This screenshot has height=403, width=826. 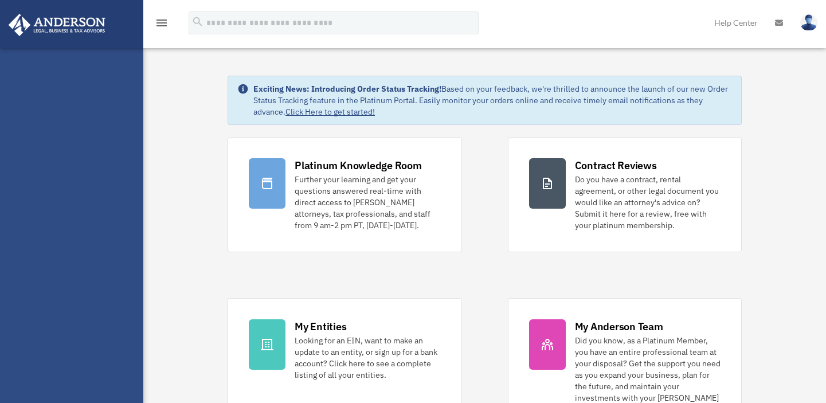 I want to click on i: menu, so click(x=162, y=23).